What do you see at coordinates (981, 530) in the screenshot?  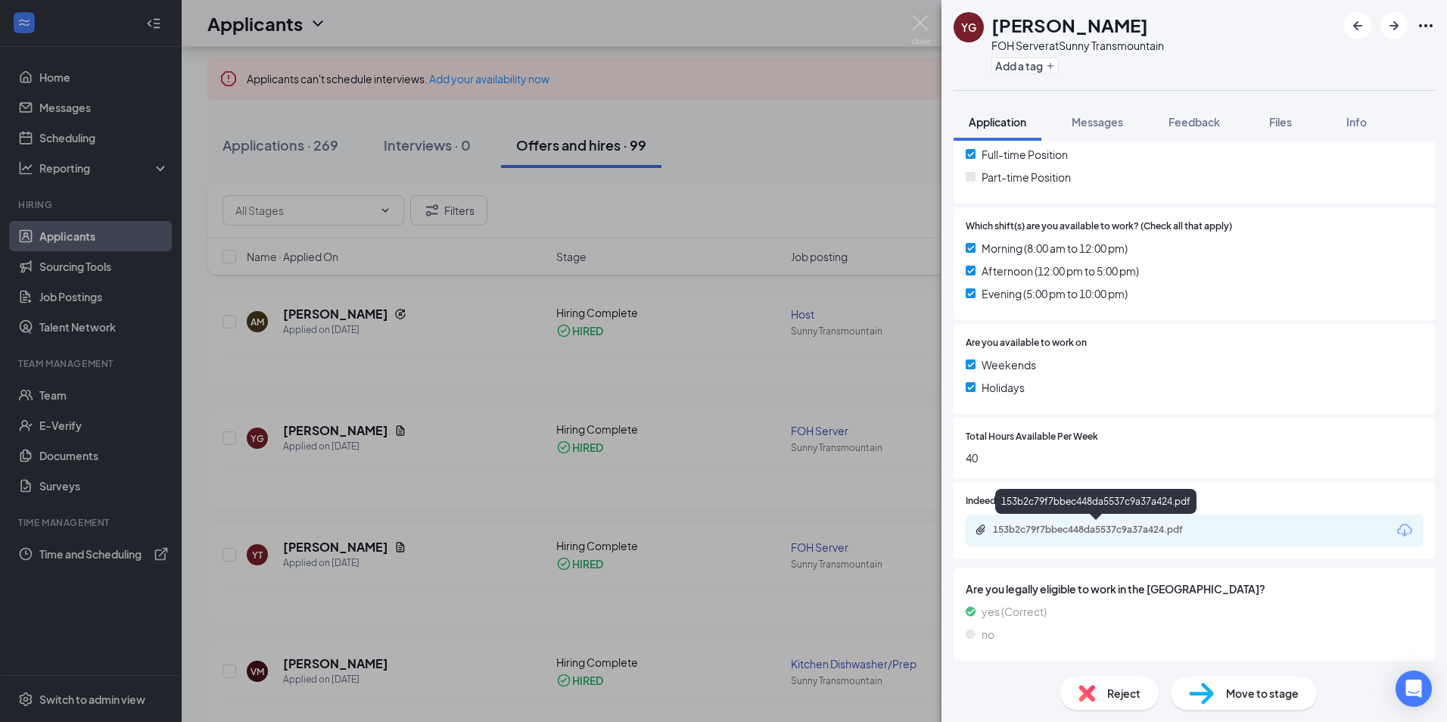 I see `svg: Paperclip` at bounding box center [981, 530].